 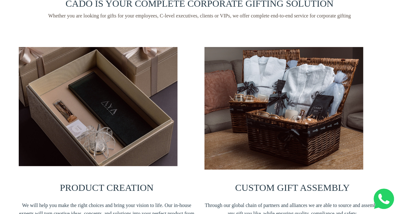 What do you see at coordinates (106, 187) in the screenshot?
I see `span: PRODUCT CREATION` at bounding box center [106, 187].